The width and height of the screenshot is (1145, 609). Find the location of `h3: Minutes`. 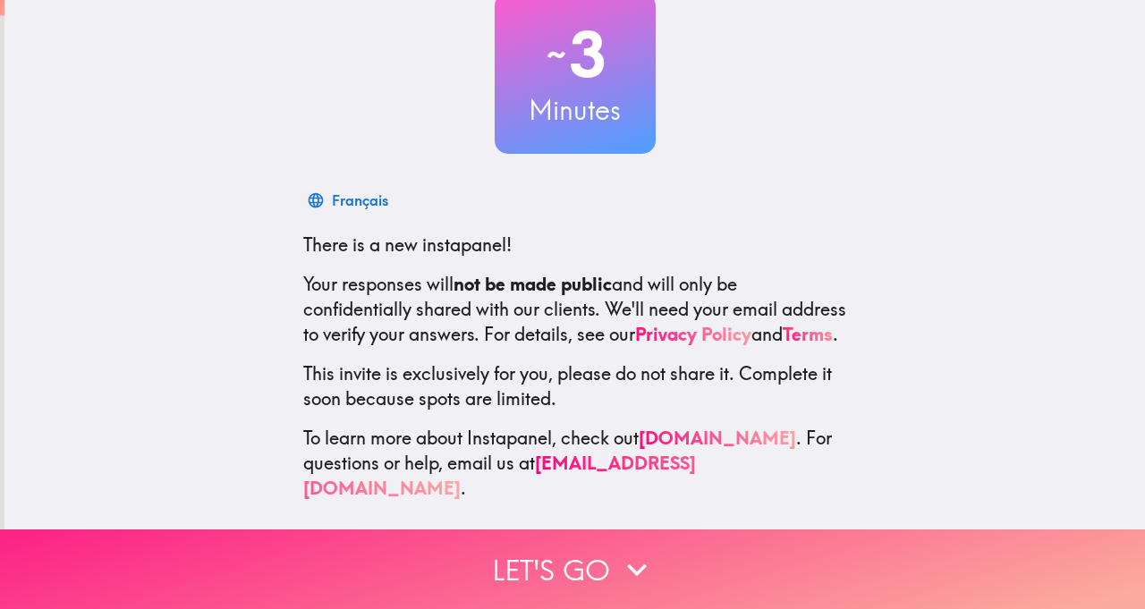

h3: Minutes is located at coordinates (575, 110).